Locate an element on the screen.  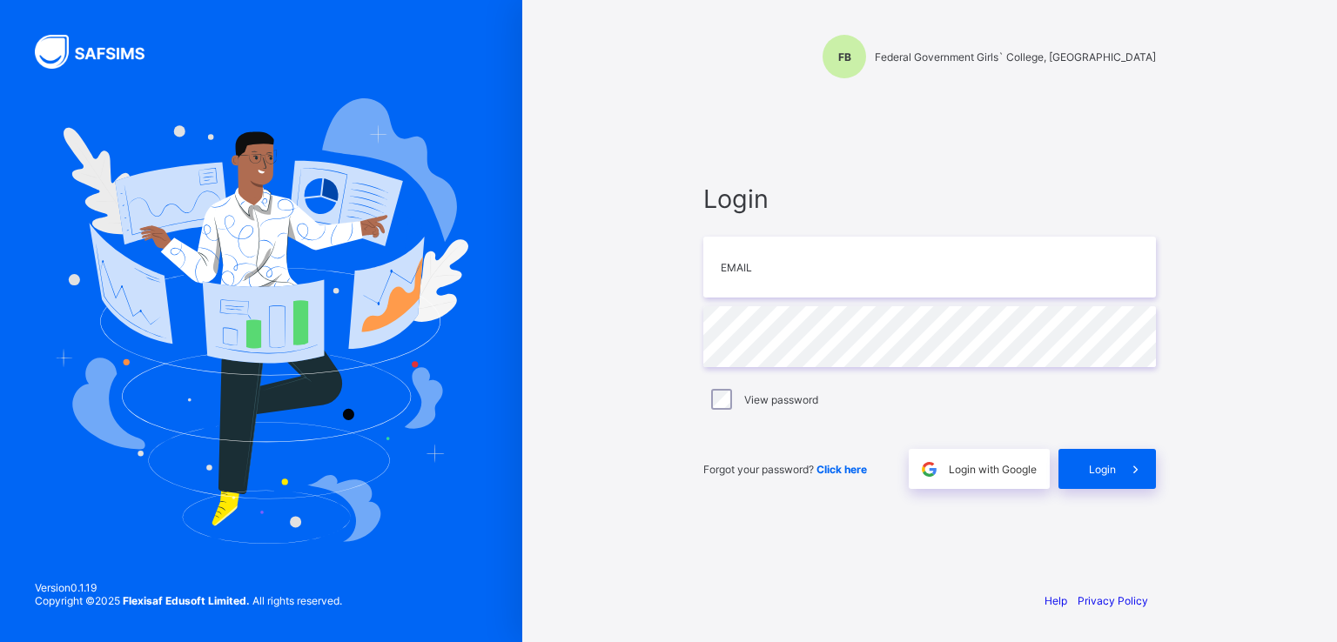
strong: Flexisaf Edusoft Limited. is located at coordinates (186, 600).